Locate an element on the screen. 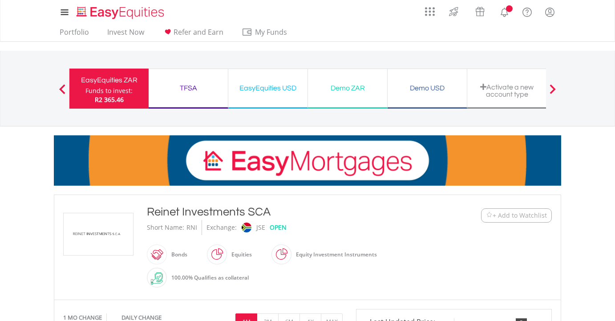  div: Equities is located at coordinates (239, 255).